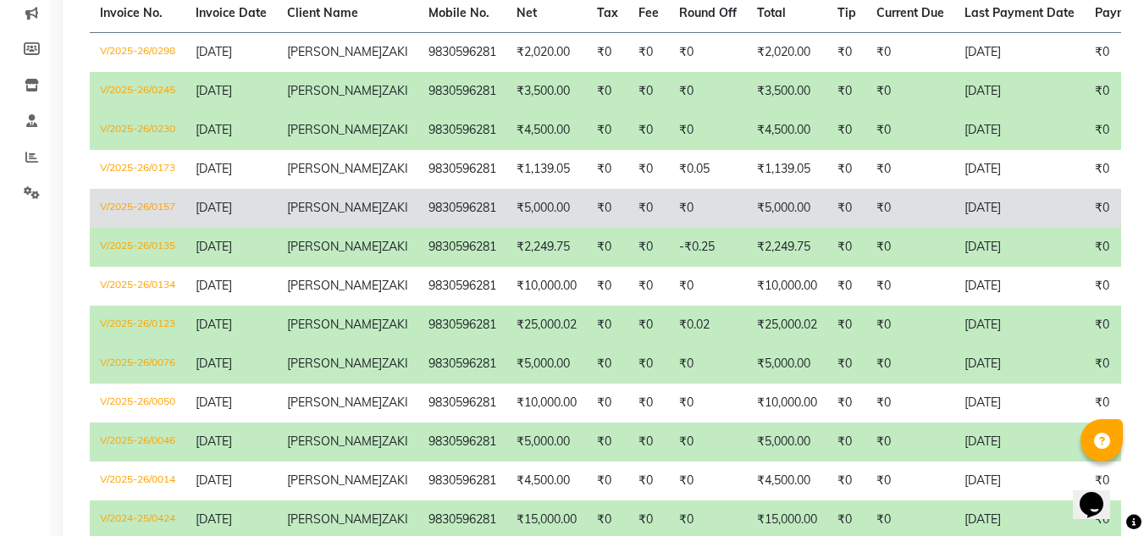  What do you see at coordinates (847, 13) in the screenshot?
I see `span: Tip` at bounding box center [847, 13].